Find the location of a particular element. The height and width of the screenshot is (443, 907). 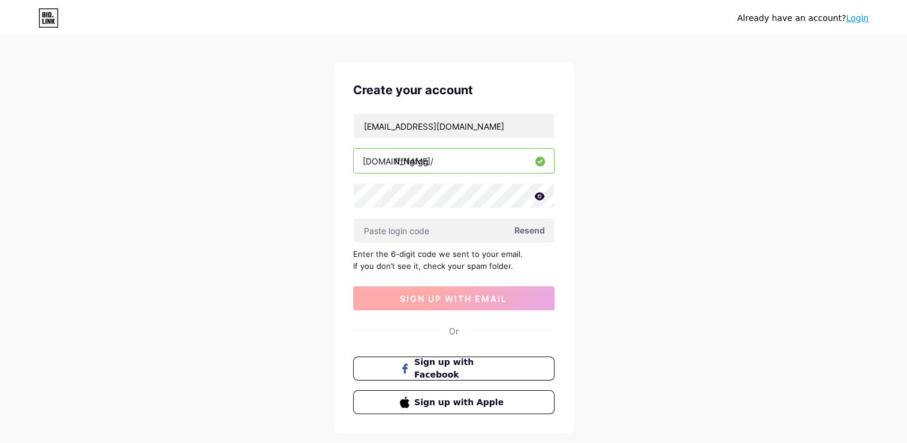

button: Sign up with Facebook is located at coordinates (454, 368).